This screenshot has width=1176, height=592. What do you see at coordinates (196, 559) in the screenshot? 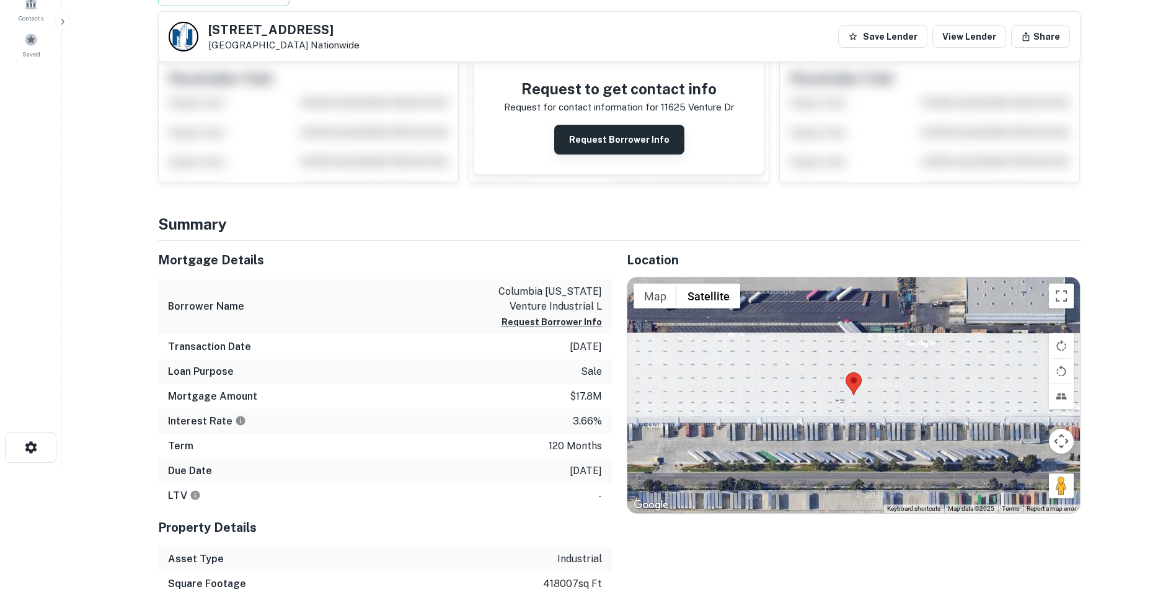
I see `h6: Asset Type` at bounding box center [196, 559].